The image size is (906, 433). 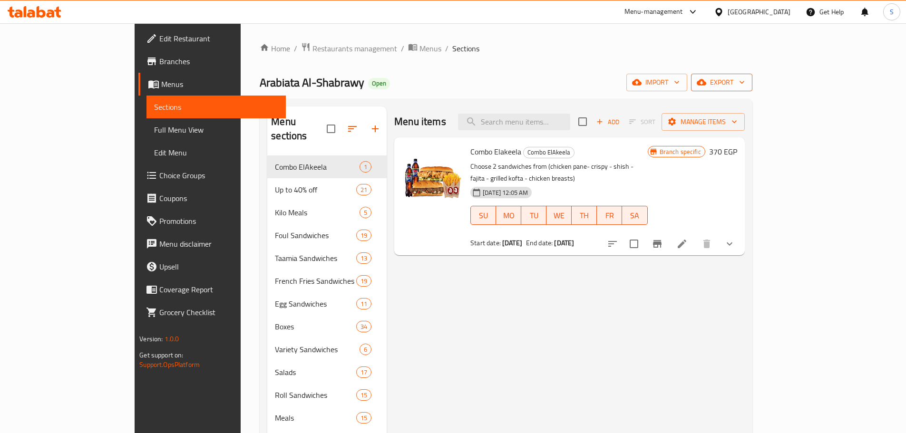 I want to click on span: Menu disclaimer, so click(x=219, y=244).